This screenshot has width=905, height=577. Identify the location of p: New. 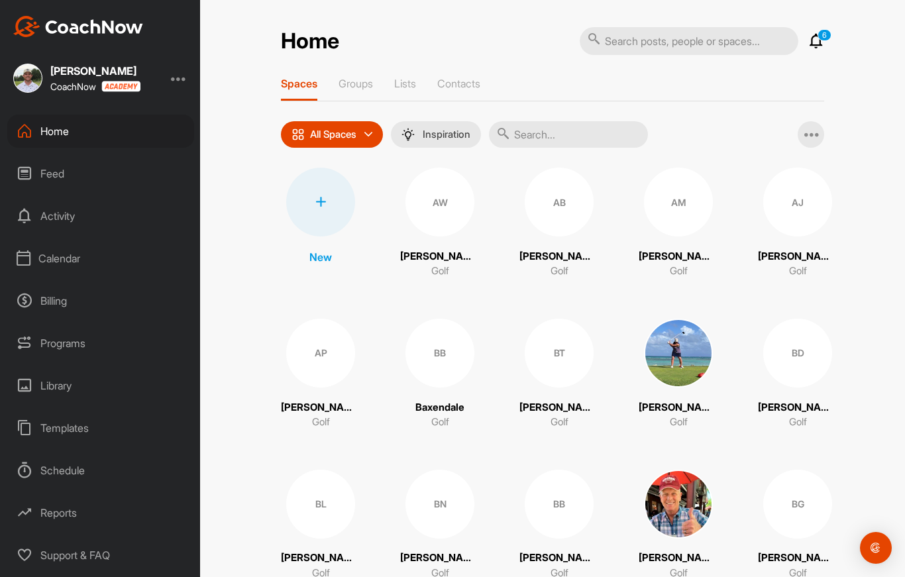
(321, 257).